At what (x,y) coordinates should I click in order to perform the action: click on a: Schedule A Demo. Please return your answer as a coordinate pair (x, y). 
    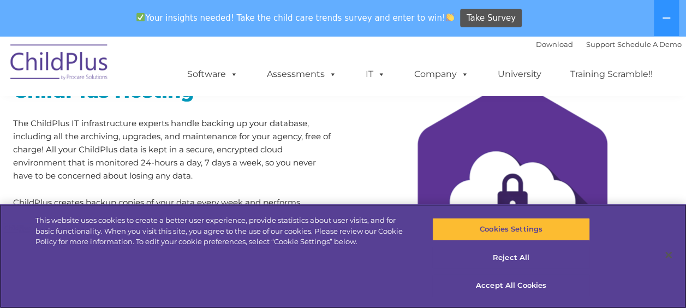
    Looking at the image, I should click on (650, 44).